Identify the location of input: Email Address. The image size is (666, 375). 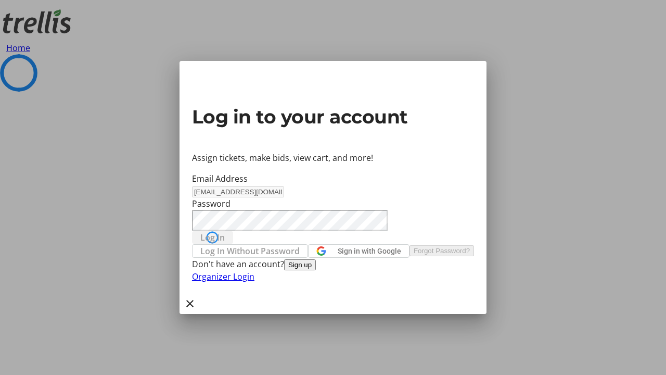
(238, 191).